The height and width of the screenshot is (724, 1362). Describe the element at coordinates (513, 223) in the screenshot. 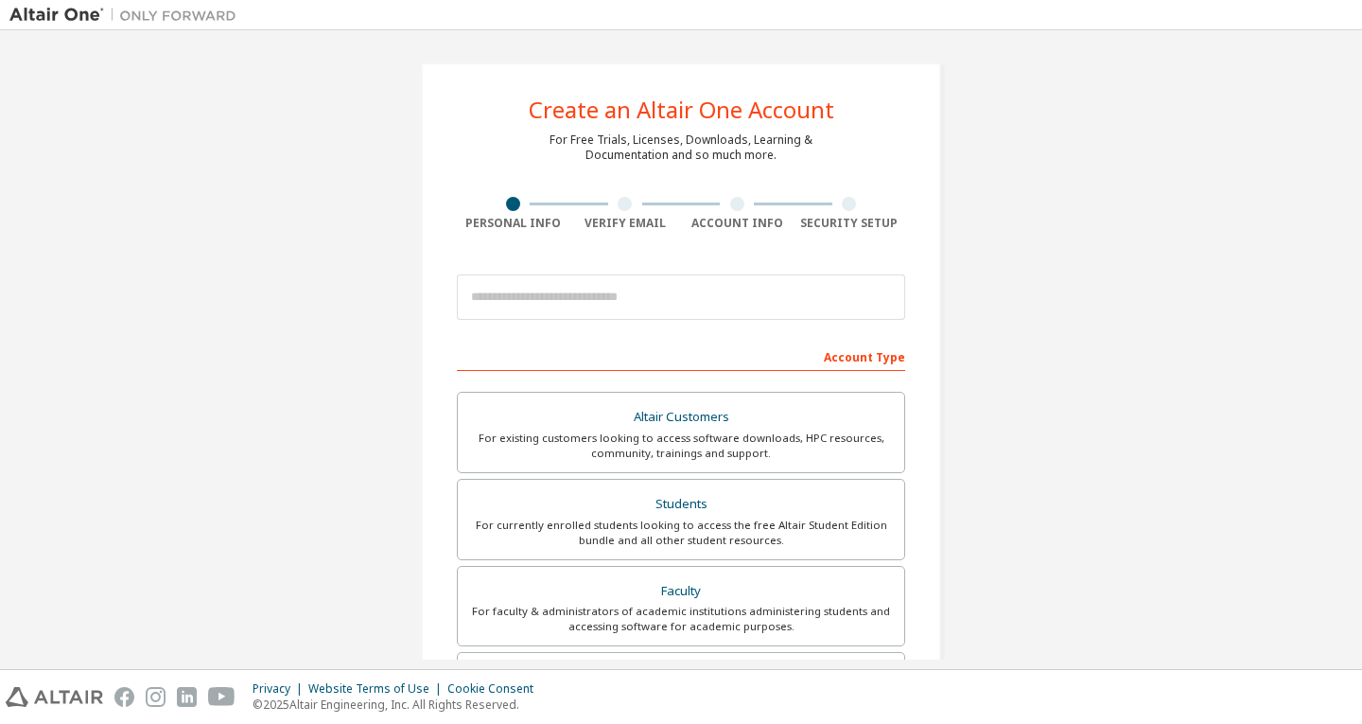

I see `div: Personal Info` at that location.